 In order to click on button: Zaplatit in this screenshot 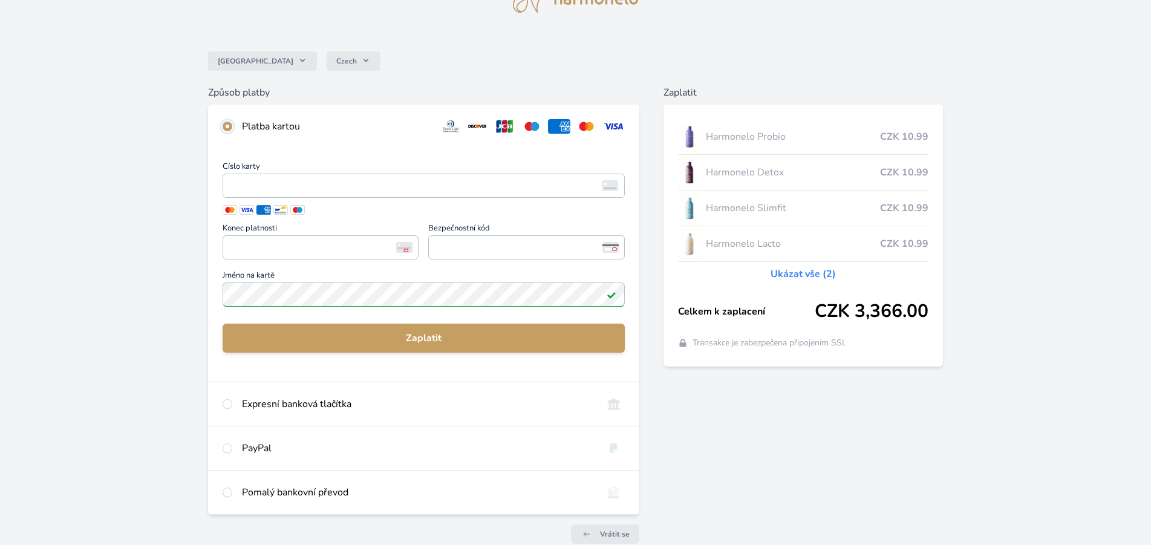, I will do `click(423, 338)`.